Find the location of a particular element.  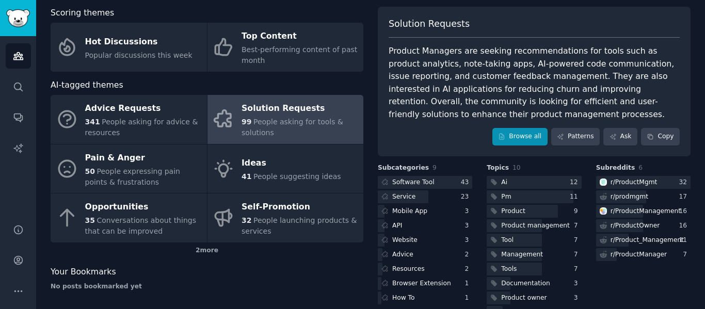

span: 6 is located at coordinates (641, 168).